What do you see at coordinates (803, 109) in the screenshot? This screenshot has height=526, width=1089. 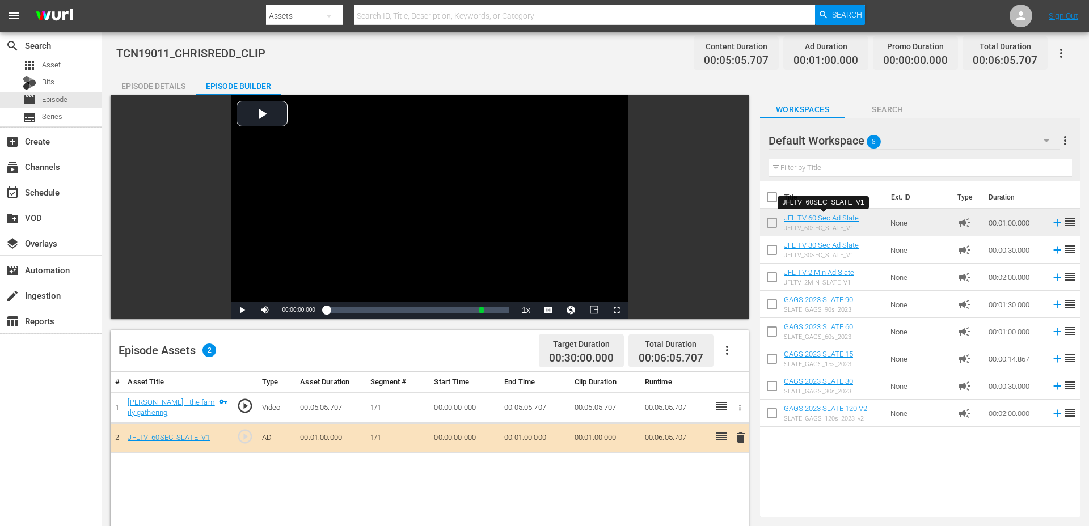 I see `span: Workspaces` at bounding box center [803, 109].